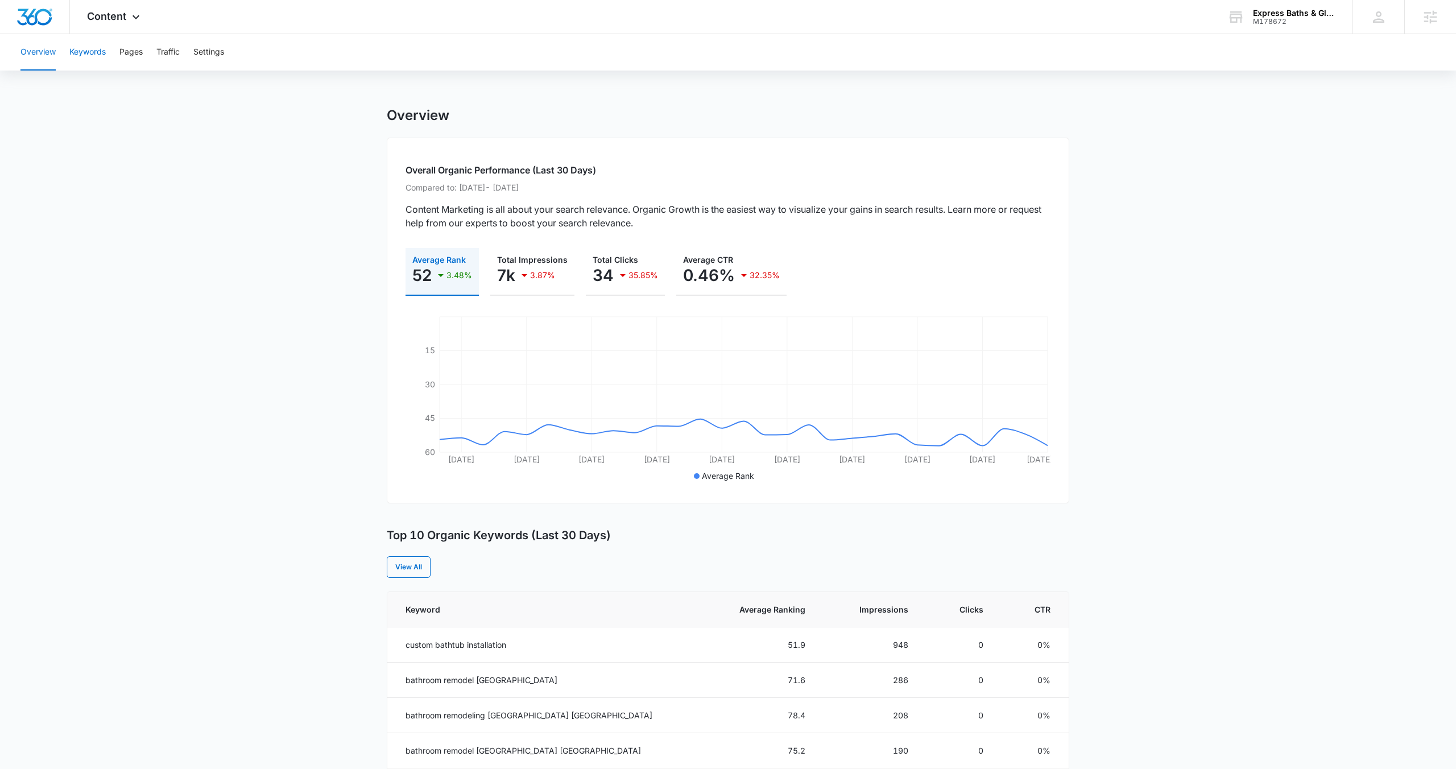  What do you see at coordinates (23, 34) in the screenshot?
I see `img: website_grey.svg` at bounding box center [23, 34].